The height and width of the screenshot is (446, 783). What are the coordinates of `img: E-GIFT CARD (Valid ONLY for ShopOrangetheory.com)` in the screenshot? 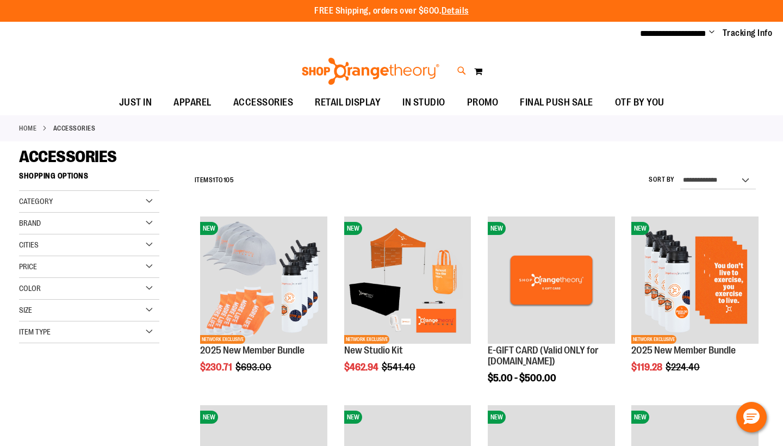 It's located at (551, 280).